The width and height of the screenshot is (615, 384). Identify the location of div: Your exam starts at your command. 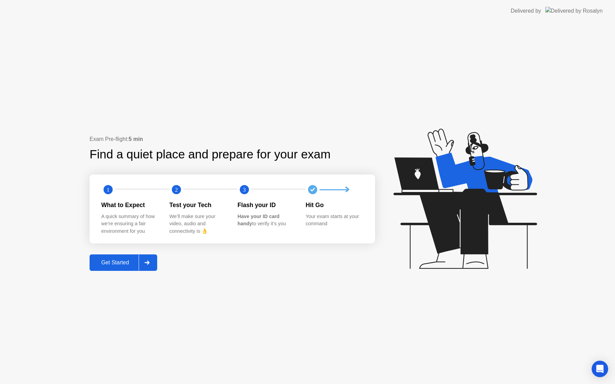
(334, 220).